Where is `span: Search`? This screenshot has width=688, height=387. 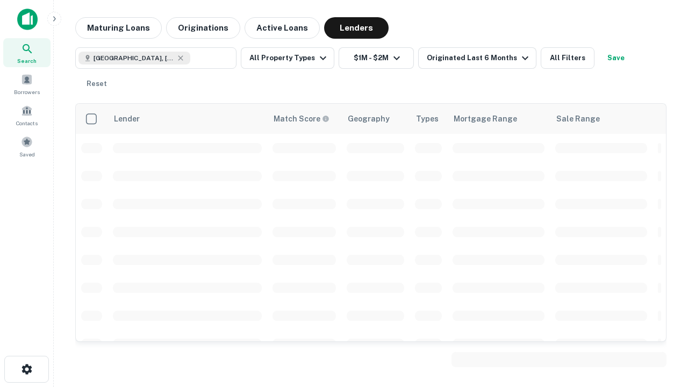
span: Search is located at coordinates (27, 61).